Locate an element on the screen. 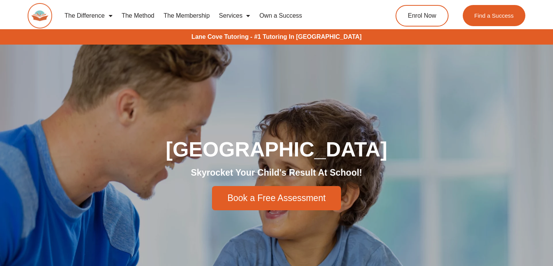 The height and width of the screenshot is (266, 553). a: Enrol Now is located at coordinates (422, 16).